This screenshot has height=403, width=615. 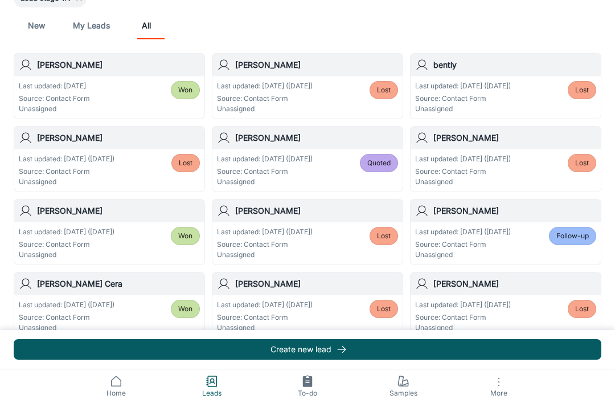 I want to click on a: Leads, so click(x=212, y=386).